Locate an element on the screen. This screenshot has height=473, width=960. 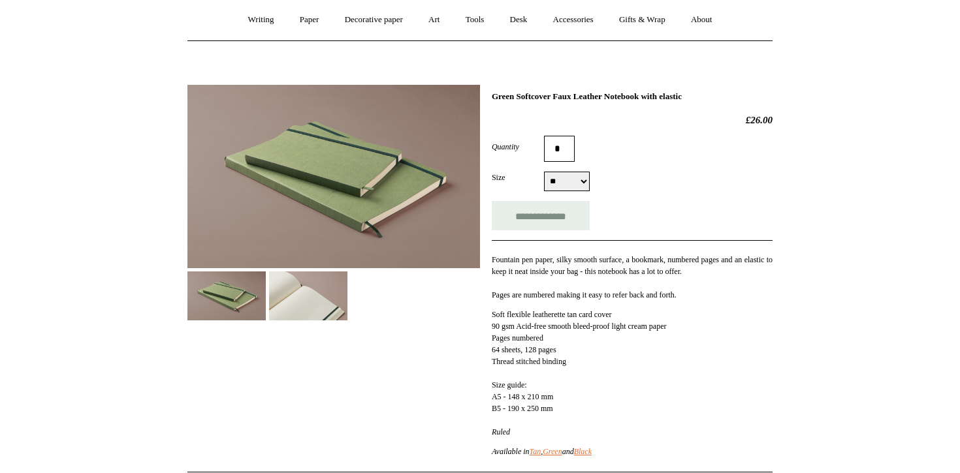
a: About is located at coordinates (701, 20).